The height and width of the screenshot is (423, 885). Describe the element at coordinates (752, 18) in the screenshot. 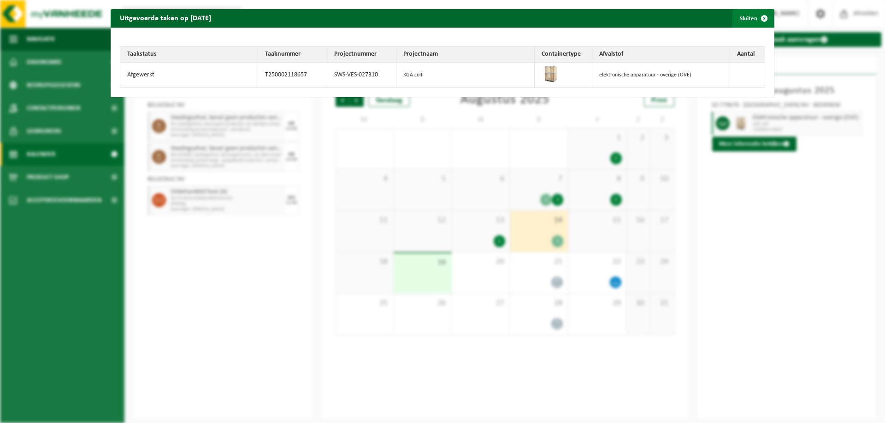

I see `button: Sluiten` at that location.